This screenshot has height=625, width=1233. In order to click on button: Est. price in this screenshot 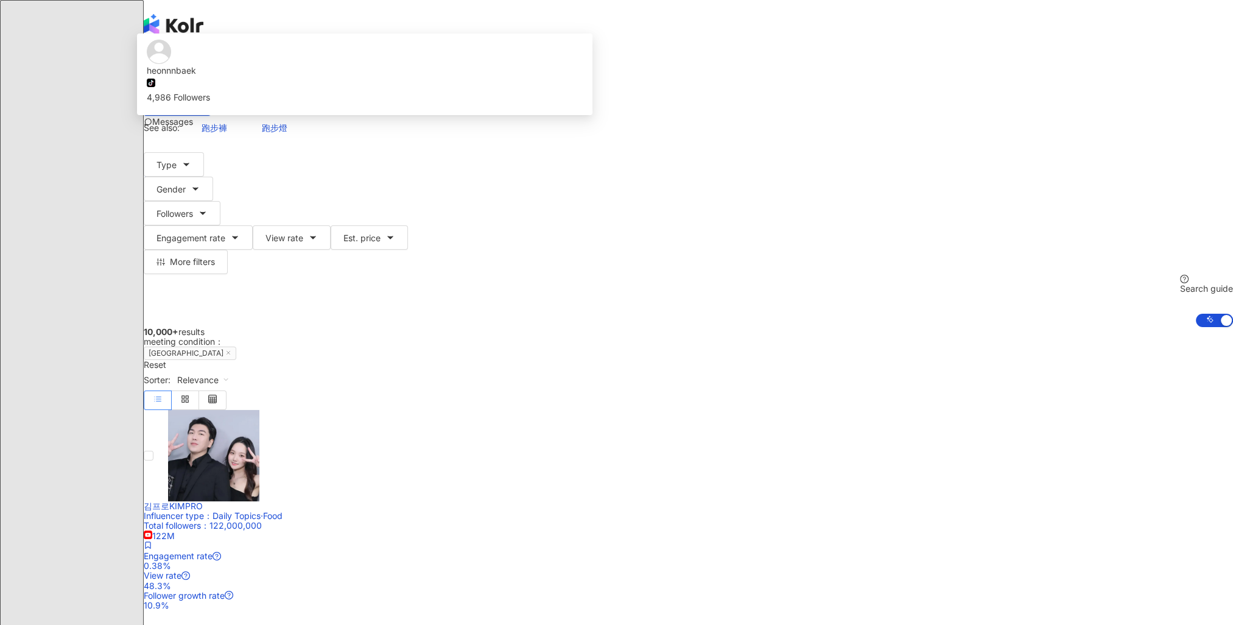, I will do `click(369, 237)`.